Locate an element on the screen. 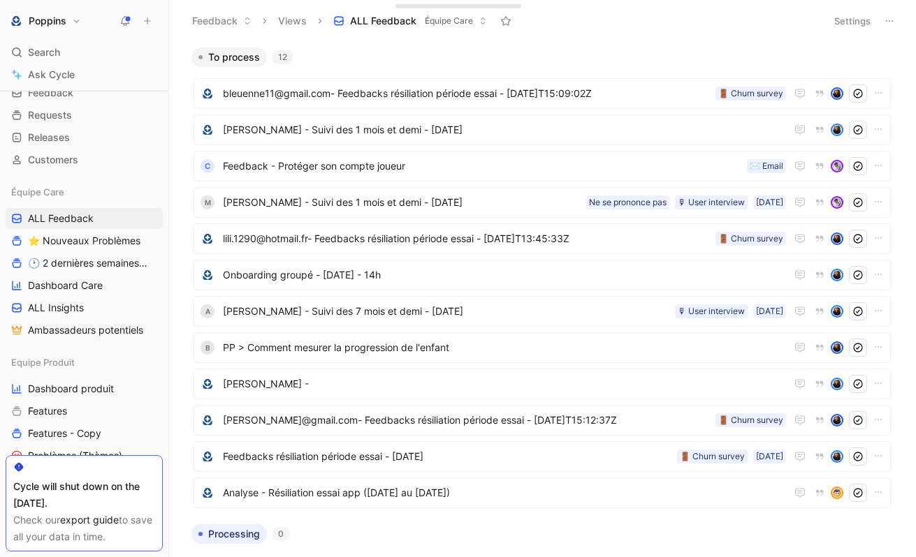 This screenshot has width=916, height=557. div: Search is located at coordinates (84, 52).